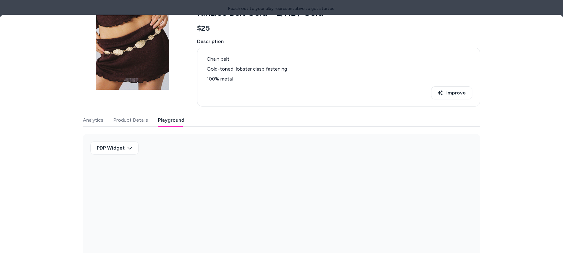  Describe the element at coordinates (339, 42) in the screenshot. I see `span: Description` at that location.